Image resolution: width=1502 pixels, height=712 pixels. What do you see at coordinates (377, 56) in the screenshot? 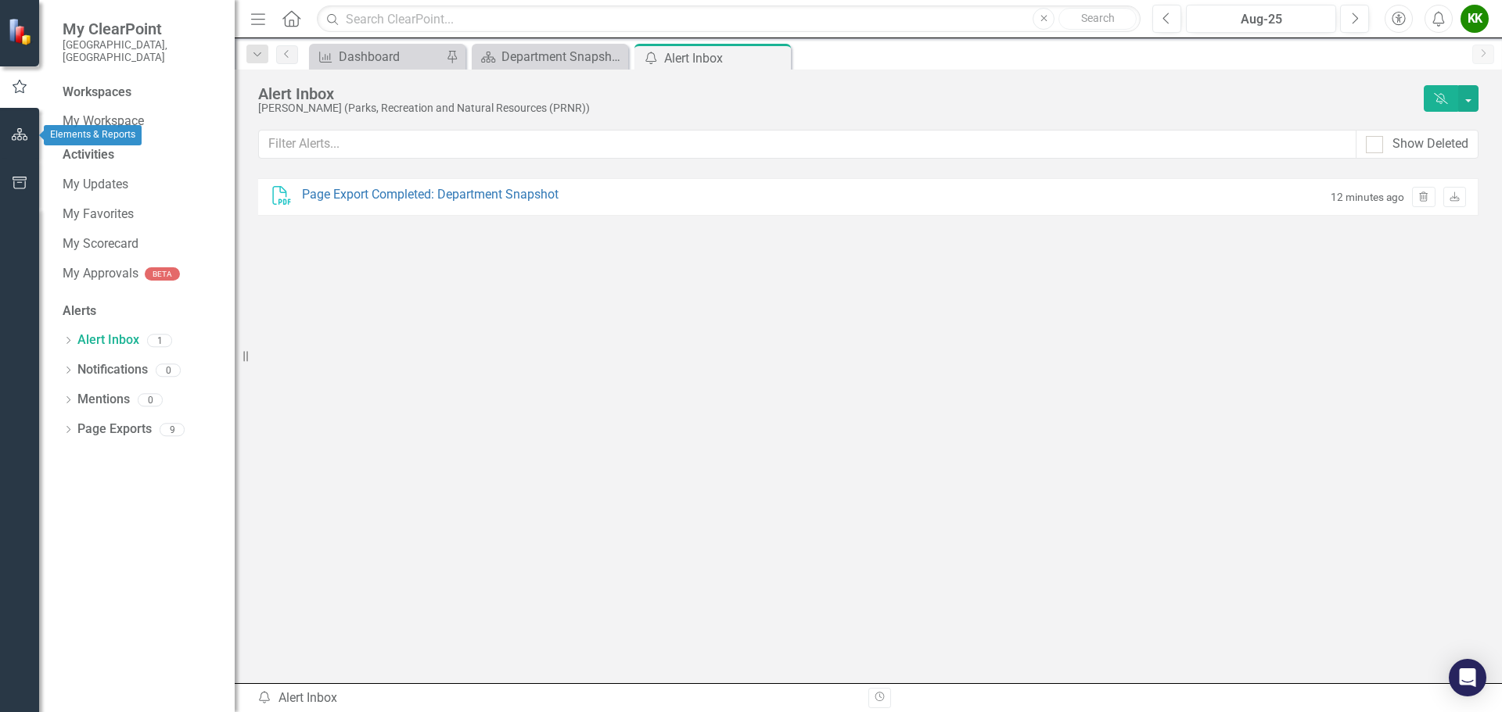
I see `a: Dashboard` at bounding box center [377, 56].